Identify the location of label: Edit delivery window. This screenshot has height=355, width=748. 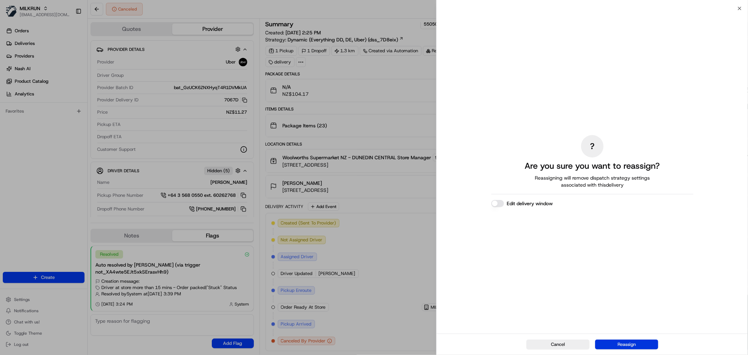
(530, 203).